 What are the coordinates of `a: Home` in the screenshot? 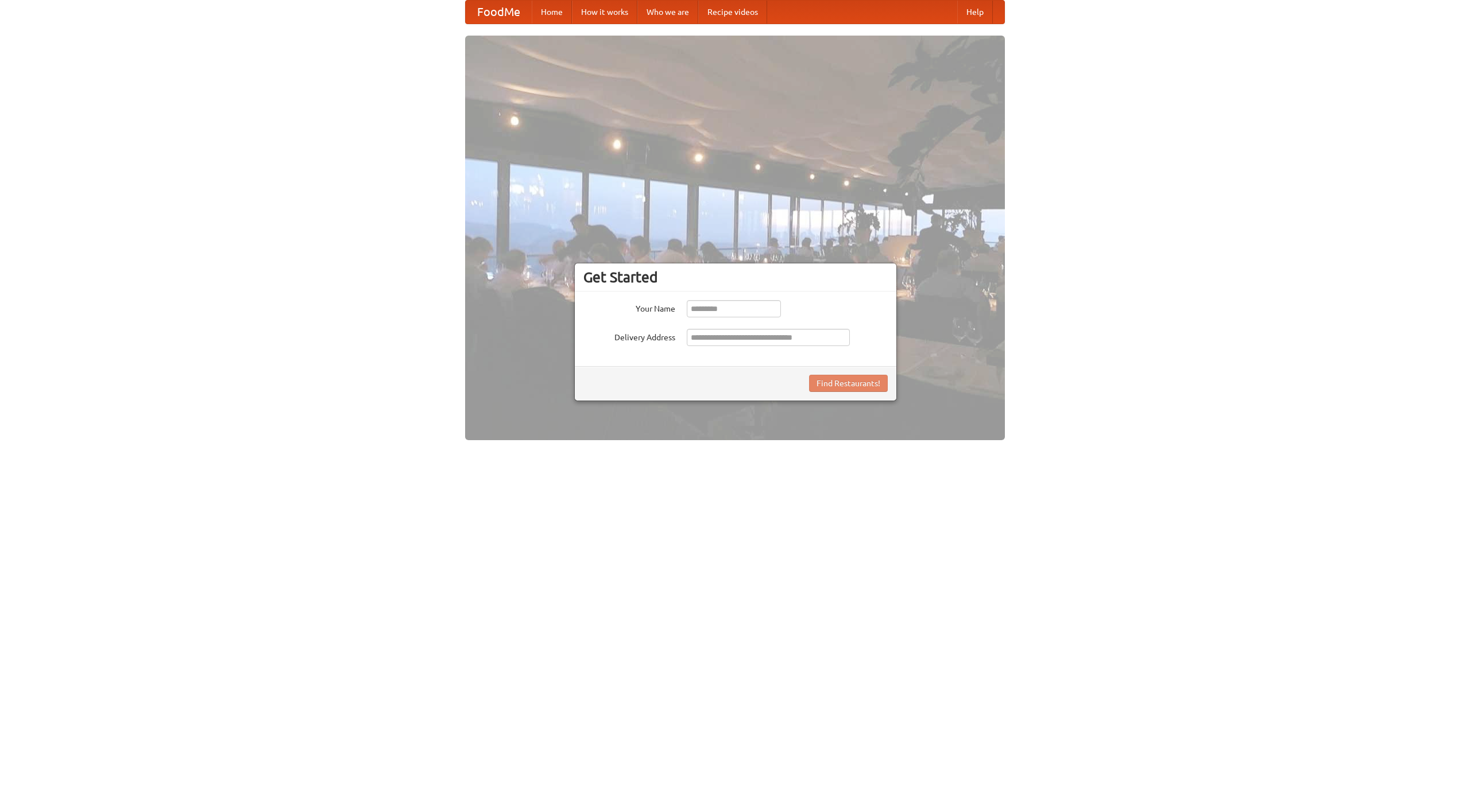 It's located at (552, 12).